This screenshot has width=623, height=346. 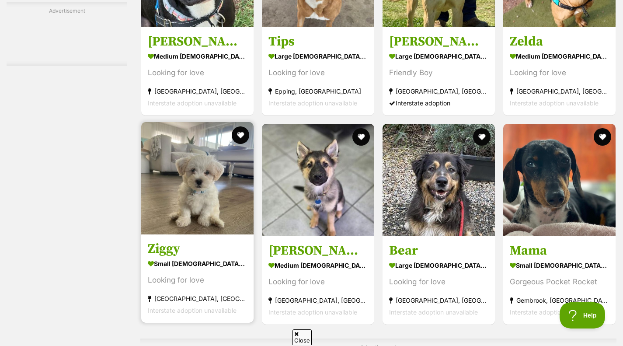 What do you see at coordinates (560, 282) in the screenshot?
I see `div: Gorgeous Pocket Rocket` at bounding box center [560, 282].